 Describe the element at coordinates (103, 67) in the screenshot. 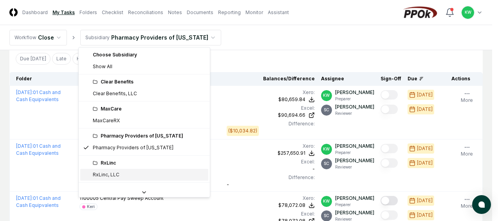

I see `span: Show All` at that location.